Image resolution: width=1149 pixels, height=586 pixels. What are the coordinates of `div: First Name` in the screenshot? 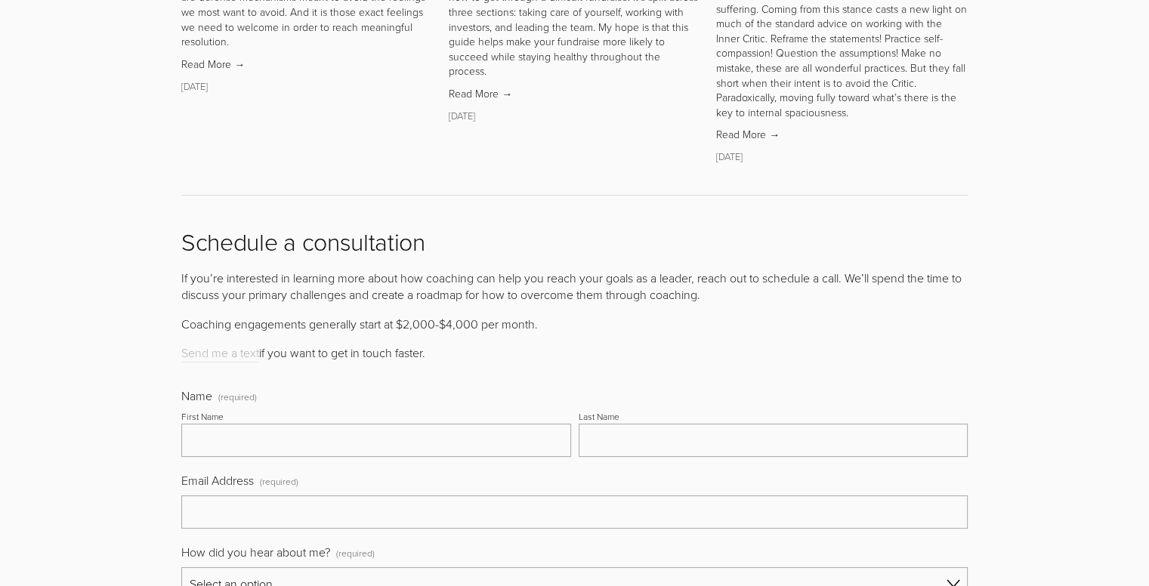 It's located at (202, 416).